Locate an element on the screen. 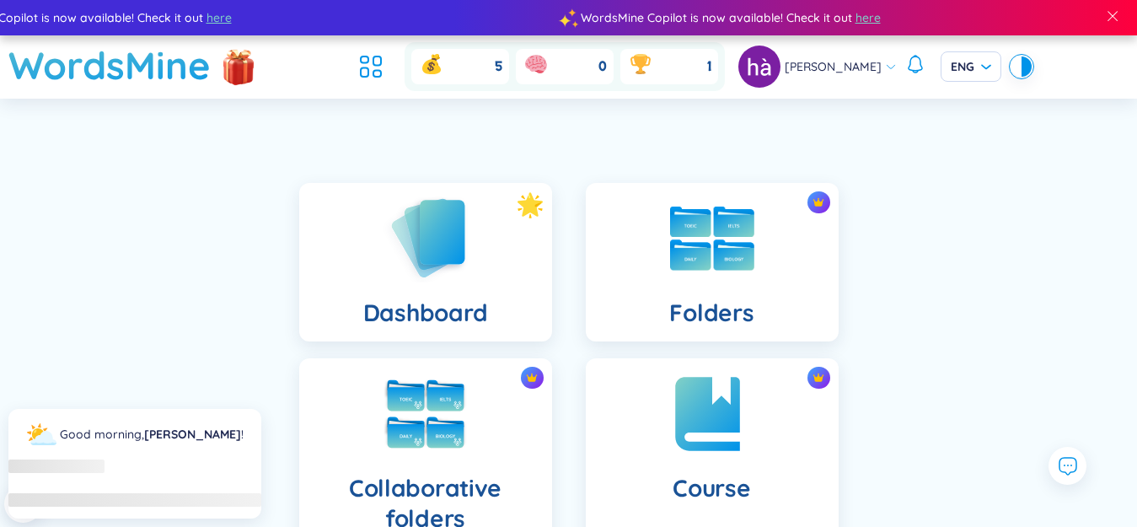 The height and width of the screenshot is (527, 1137). h4: Dashboard is located at coordinates (425, 313).